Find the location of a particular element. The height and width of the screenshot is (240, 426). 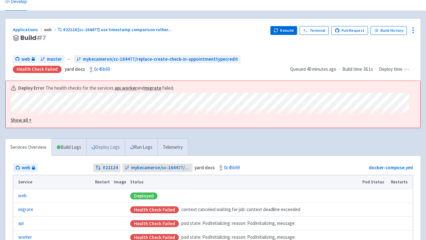

span: Deploy time is located at coordinates (391, 69).